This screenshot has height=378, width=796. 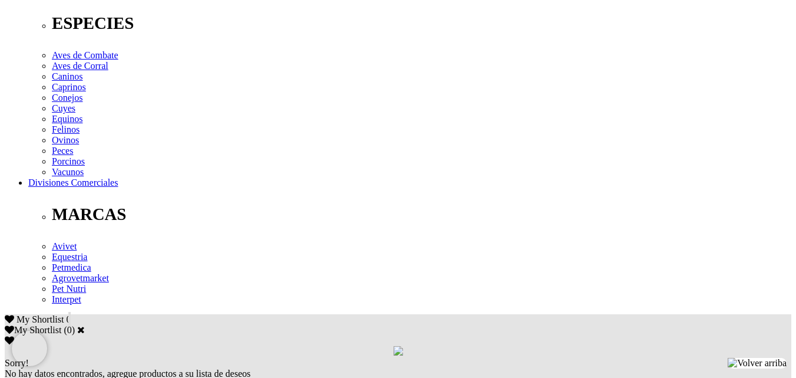 What do you see at coordinates (67, 76) in the screenshot?
I see `a: Caninos` at bounding box center [67, 76].